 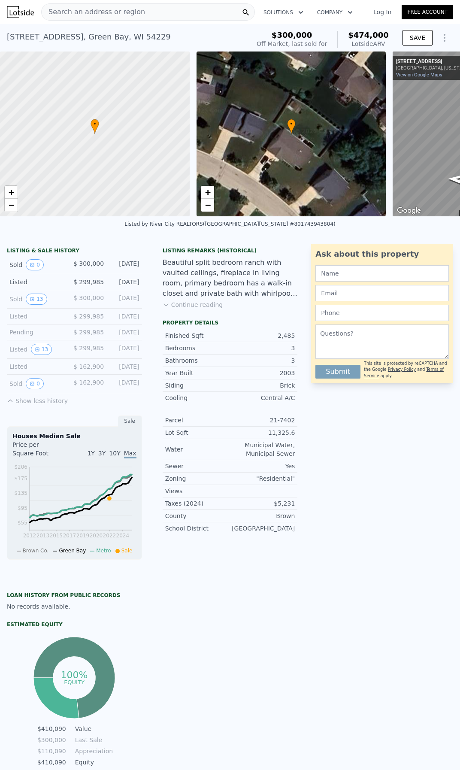 I want to click on button: Show Options, so click(x=445, y=38).